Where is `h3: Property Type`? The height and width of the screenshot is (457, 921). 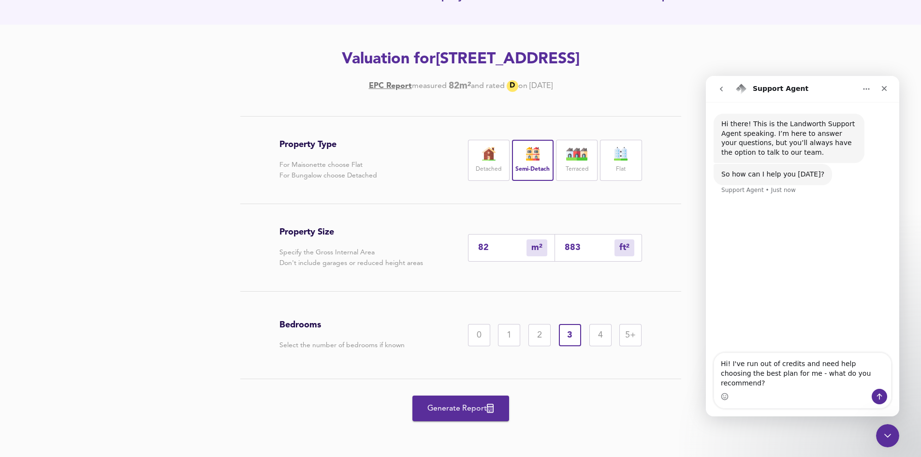 h3: Property Type is located at coordinates (328, 145).